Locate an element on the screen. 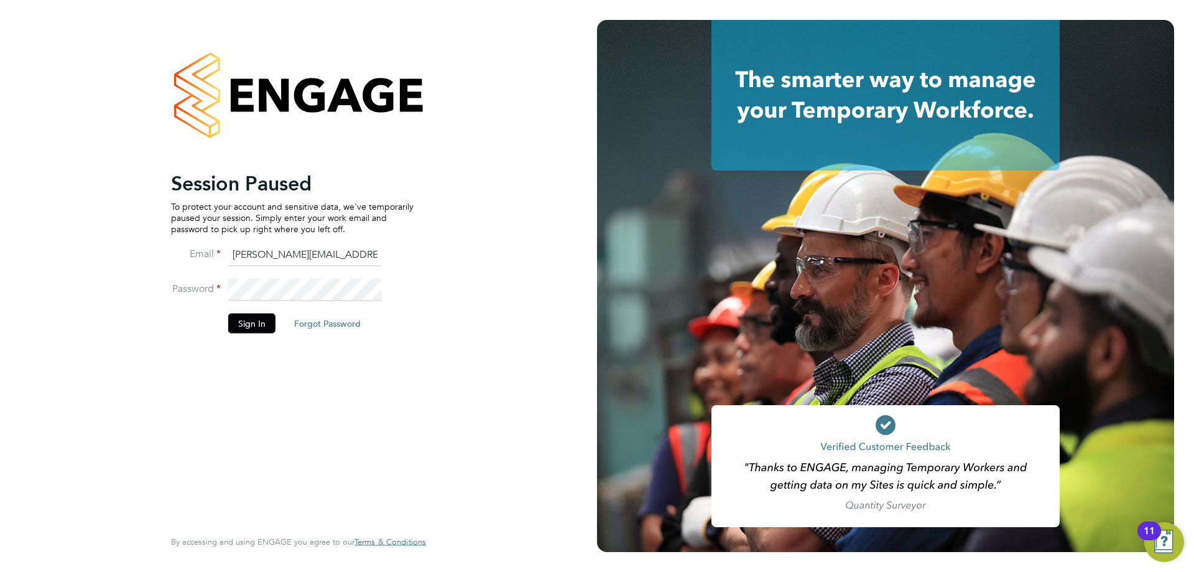  a: Terms & Conditions is located at coordinates (390, 542).